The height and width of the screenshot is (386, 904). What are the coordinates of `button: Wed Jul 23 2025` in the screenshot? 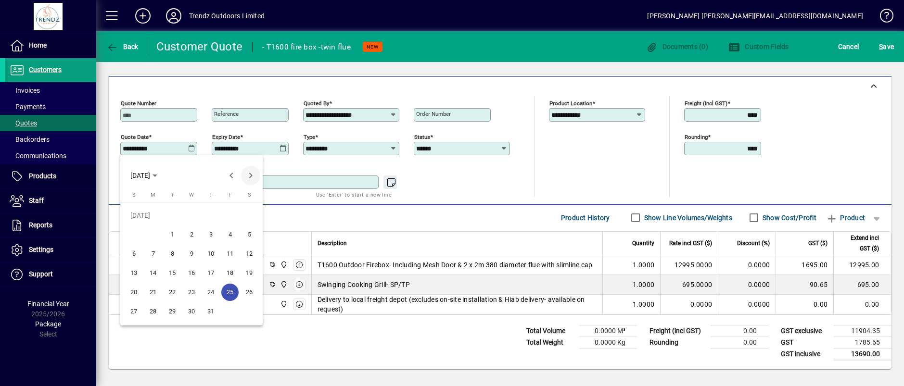 It's located at (192, 293).